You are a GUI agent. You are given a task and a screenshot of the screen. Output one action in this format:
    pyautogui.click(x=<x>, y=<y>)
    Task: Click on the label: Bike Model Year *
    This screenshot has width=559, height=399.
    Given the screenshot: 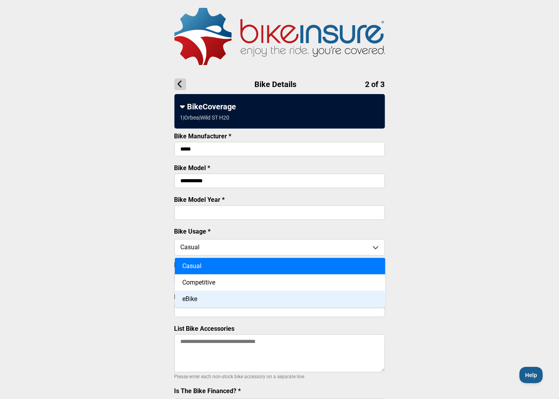 What is the action you would take?
    pyautogui.click(x=200, y=200)
    